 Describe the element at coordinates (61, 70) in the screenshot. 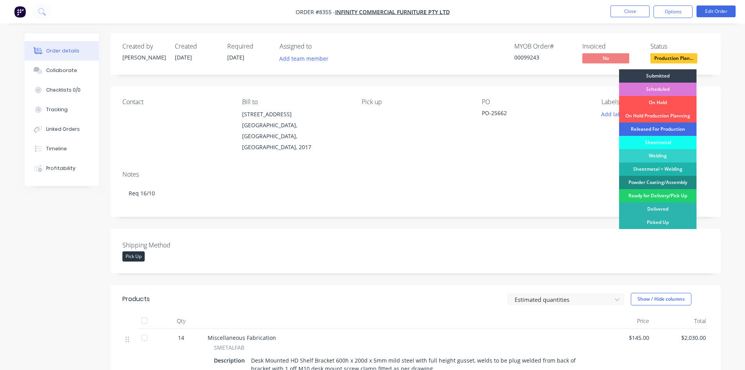

I see `div: Collaborate` at that location.